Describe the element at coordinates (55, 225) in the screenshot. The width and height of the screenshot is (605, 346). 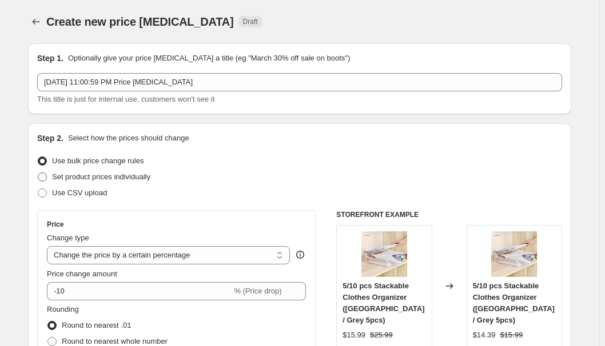
I see `h3: Price` at that location.